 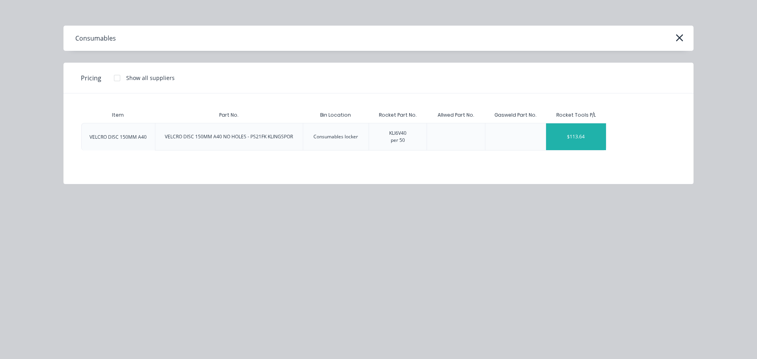 What do you see at coordinates (576, 137) in the screenshot?
I see `div: $113.64` at bounding box center [576, 137].